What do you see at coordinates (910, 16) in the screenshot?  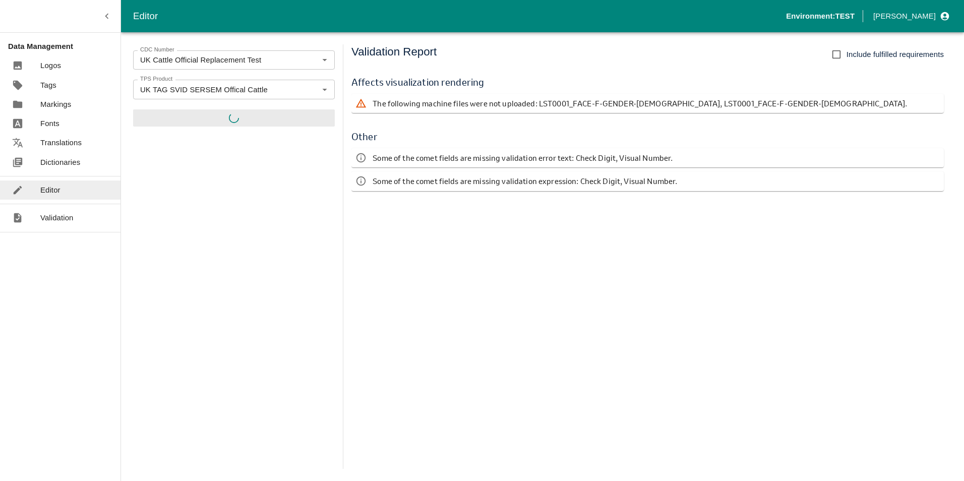 I see `button: profile` at bounding box center [910, 16].